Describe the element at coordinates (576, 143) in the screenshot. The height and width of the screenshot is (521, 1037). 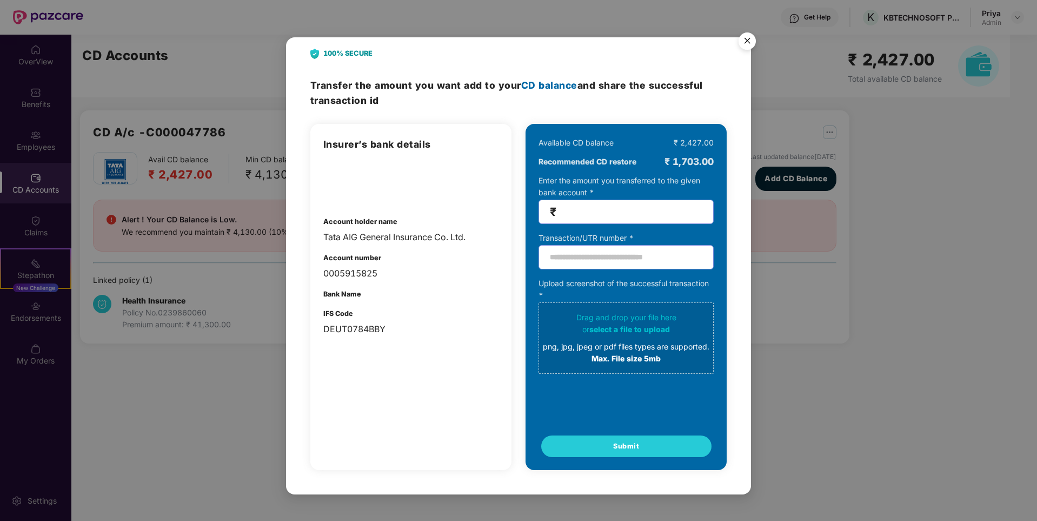
I see `div: Available CD balance` at that location.